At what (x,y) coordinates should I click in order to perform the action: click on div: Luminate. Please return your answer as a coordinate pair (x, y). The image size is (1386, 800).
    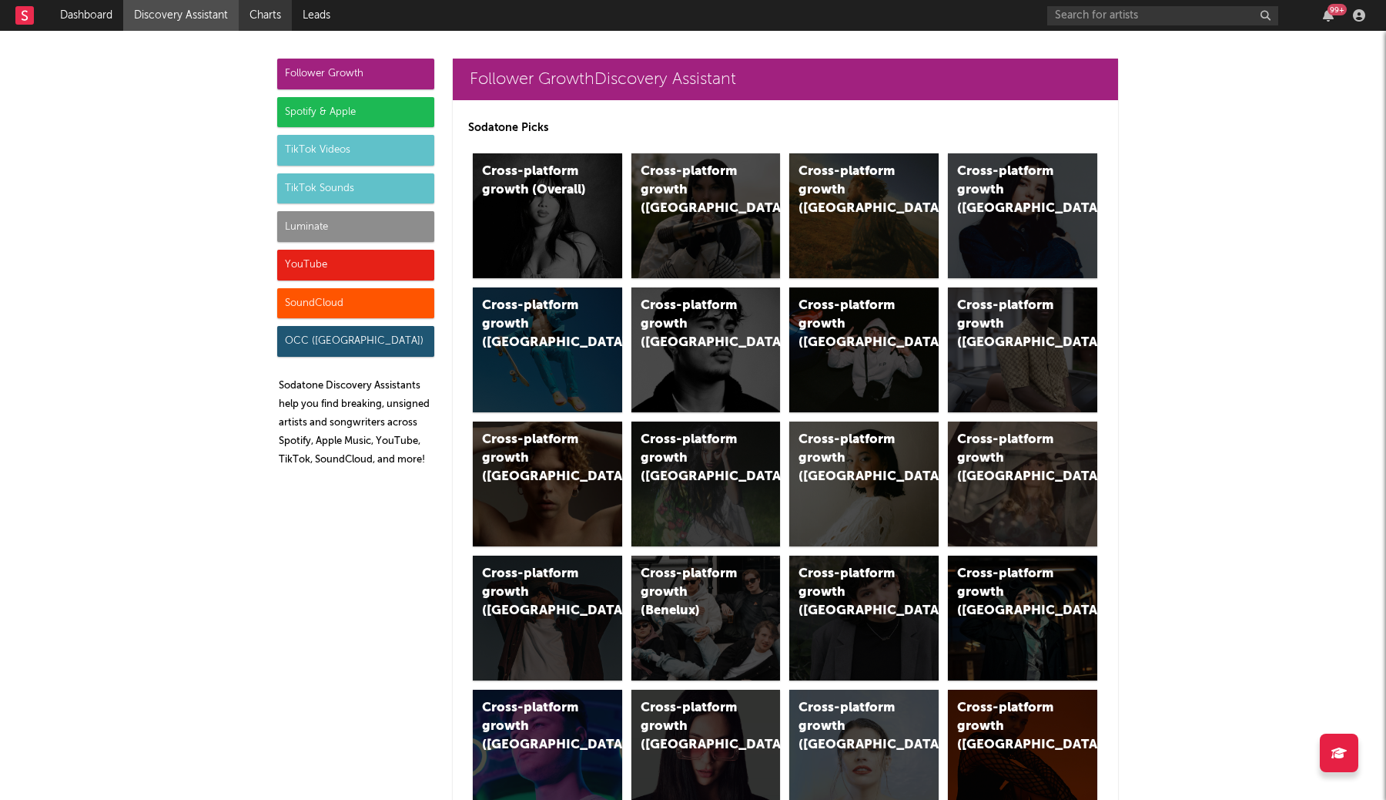
    Looking at the image, I should click on (356, 226).